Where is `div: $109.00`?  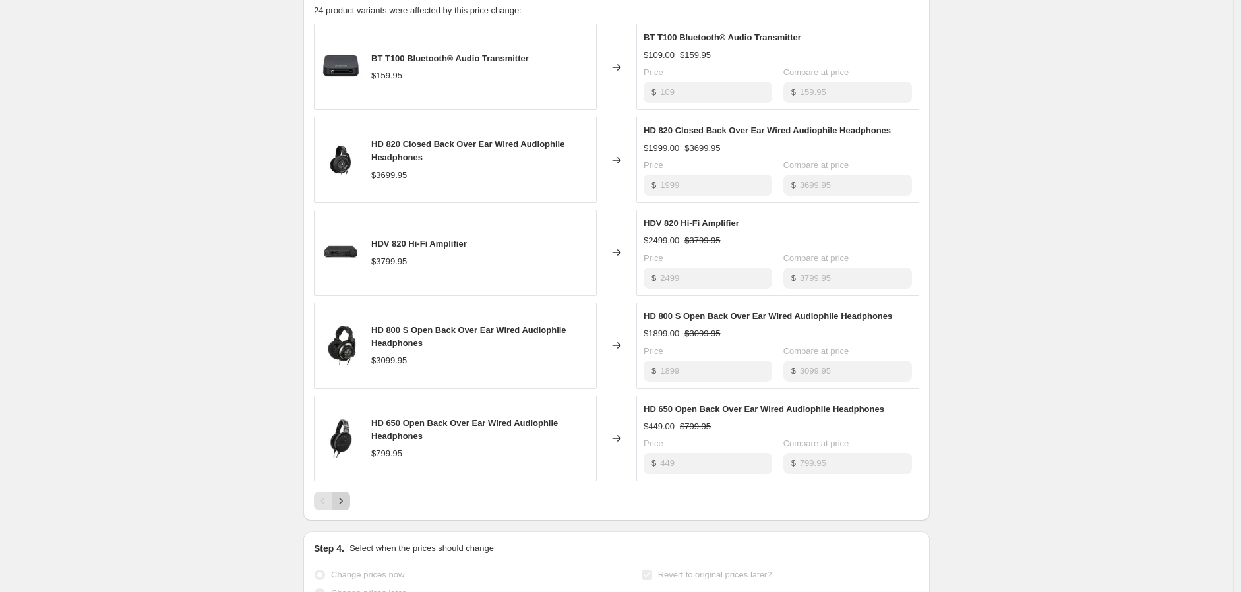
div: $109.00 is located at coordinates (658, 55).